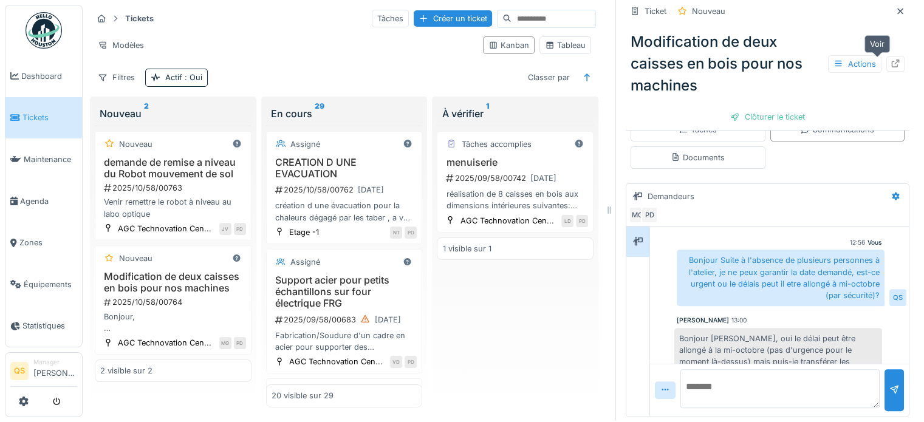 The image size is (924, 422). I want to click on div: 2 visible sur 2, so click(126, 370).